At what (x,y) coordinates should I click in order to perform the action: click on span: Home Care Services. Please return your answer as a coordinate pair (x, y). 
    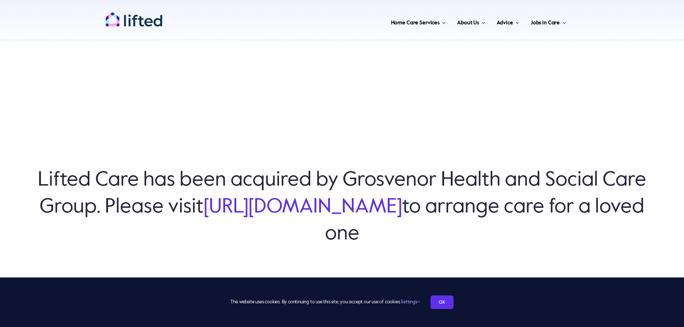
    Looking at the image, I should click on (415, 23).